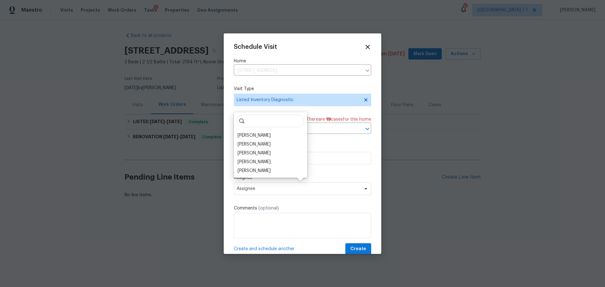 Image resolution: width=605 pixels, height=287 pixels. Describe the element at coordinates (302, 208) in the screenshot. I see `label: Comments` at that location.